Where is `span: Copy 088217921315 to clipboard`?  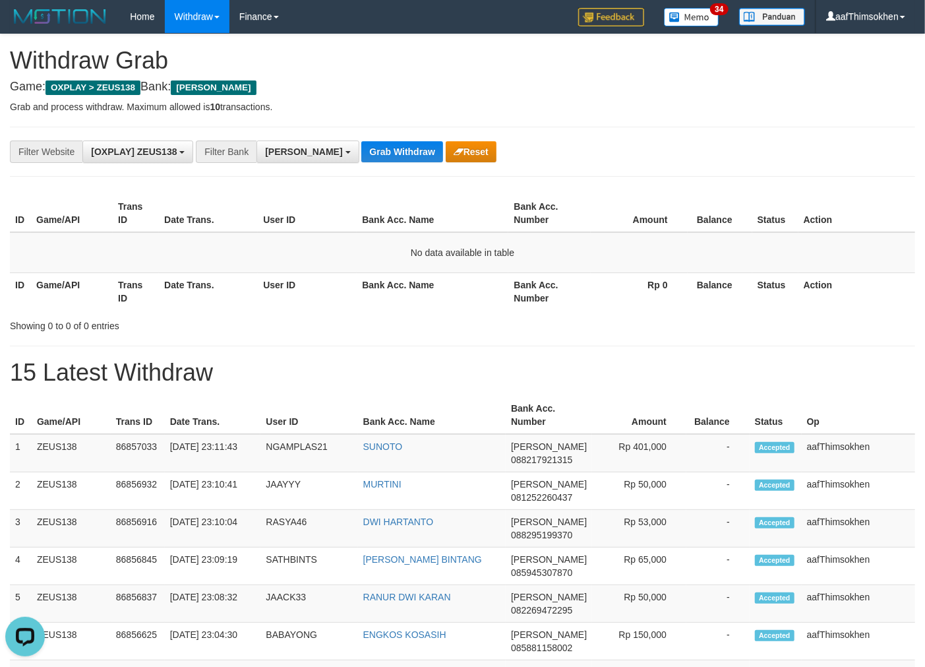 span: Copy 088217921315 to clipboard is located at coordinates (542, 460).